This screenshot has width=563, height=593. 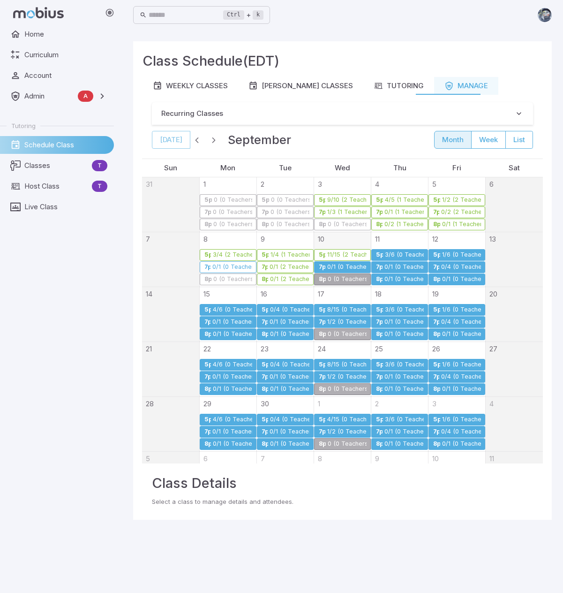 What do you see at coordinates (319, 293) in the screenshot?
I see `a: September 17, 2025` at bounding box center [319, 293].